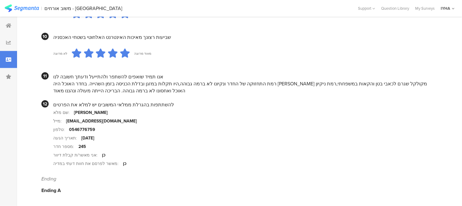  I want to click on div: 10, so click(45, 37).